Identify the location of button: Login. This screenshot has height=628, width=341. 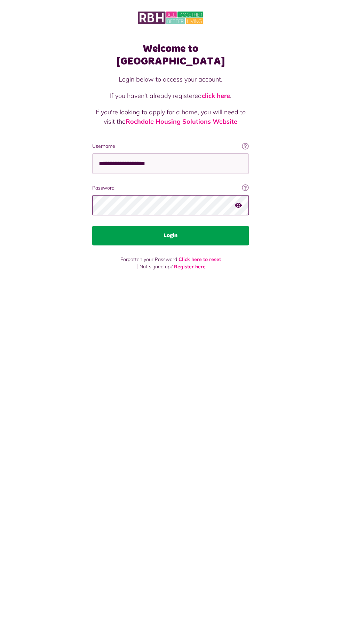
(171, 235).